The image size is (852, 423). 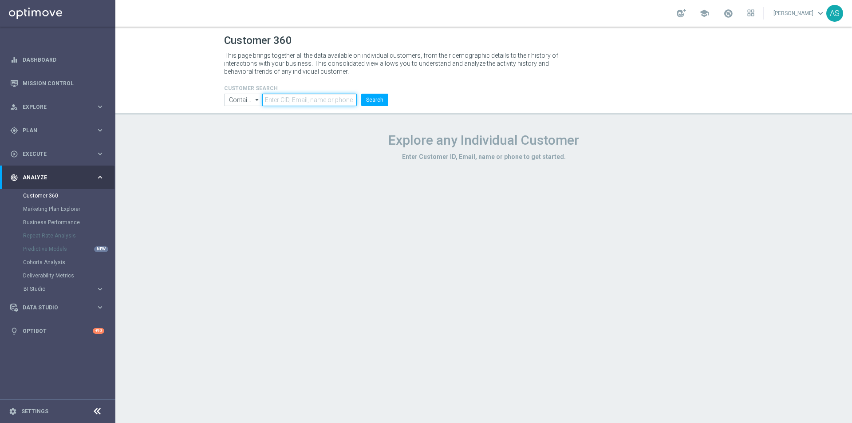 I want to click on i: lightbulb, so click(x=14, y=331).